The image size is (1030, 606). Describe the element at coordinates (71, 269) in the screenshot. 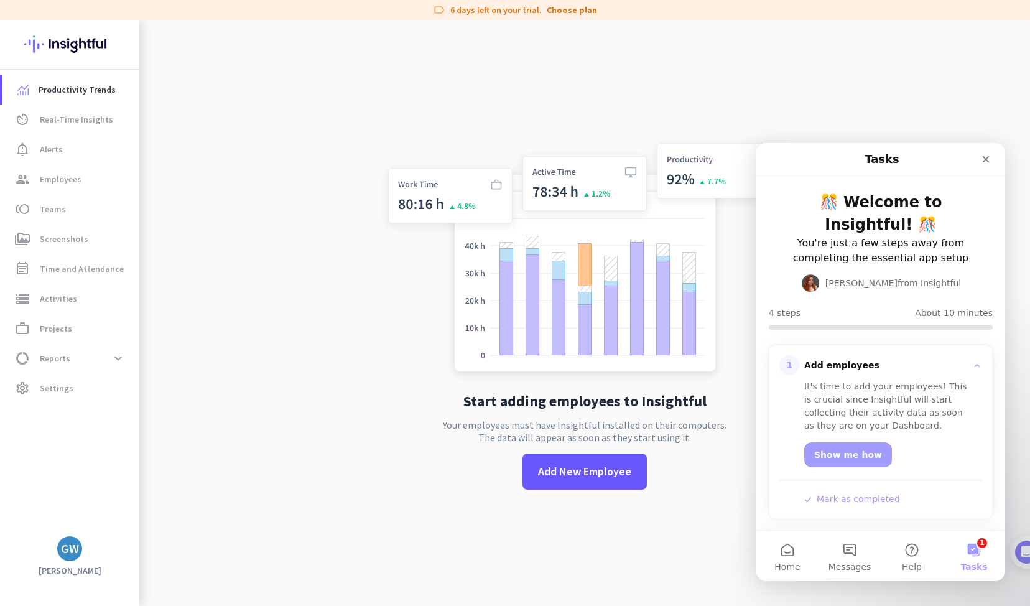

I see `a: event_noteTime and Attendance` at that location.